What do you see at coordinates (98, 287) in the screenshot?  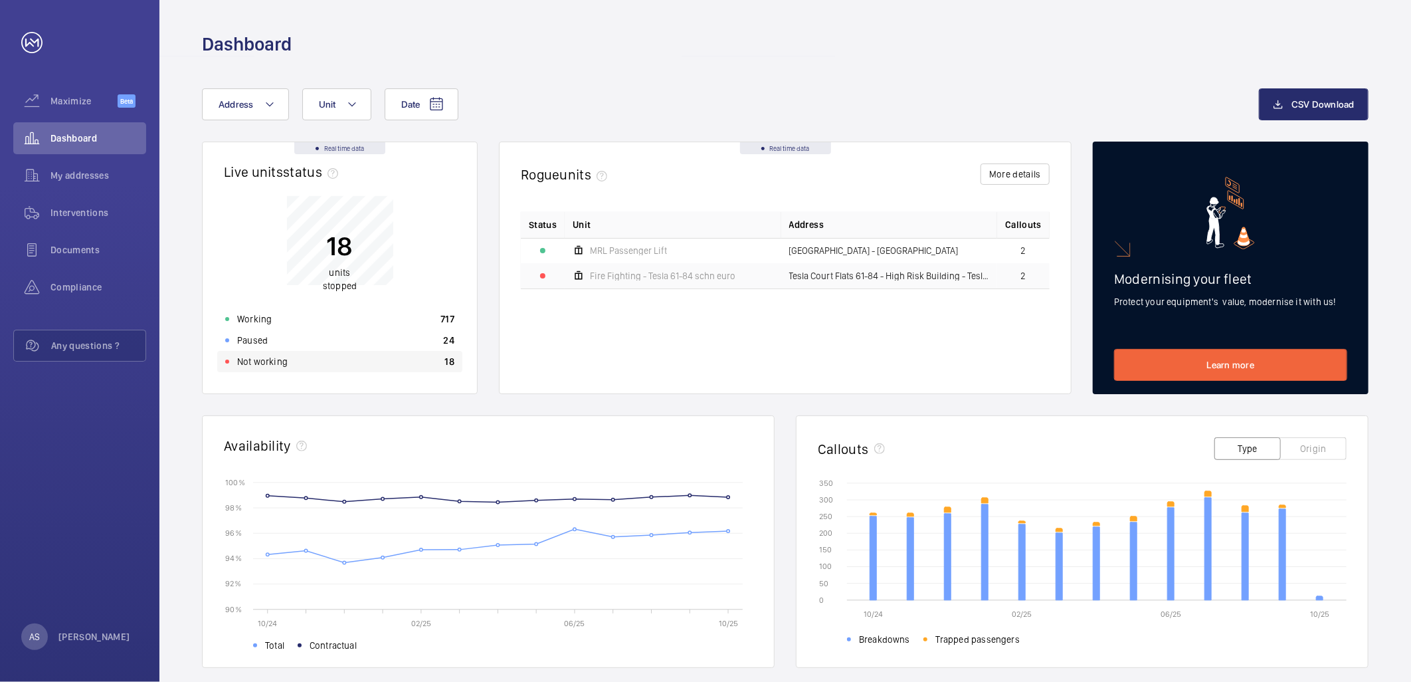 I see `span: Compliance` at bounding box center [98, 287].